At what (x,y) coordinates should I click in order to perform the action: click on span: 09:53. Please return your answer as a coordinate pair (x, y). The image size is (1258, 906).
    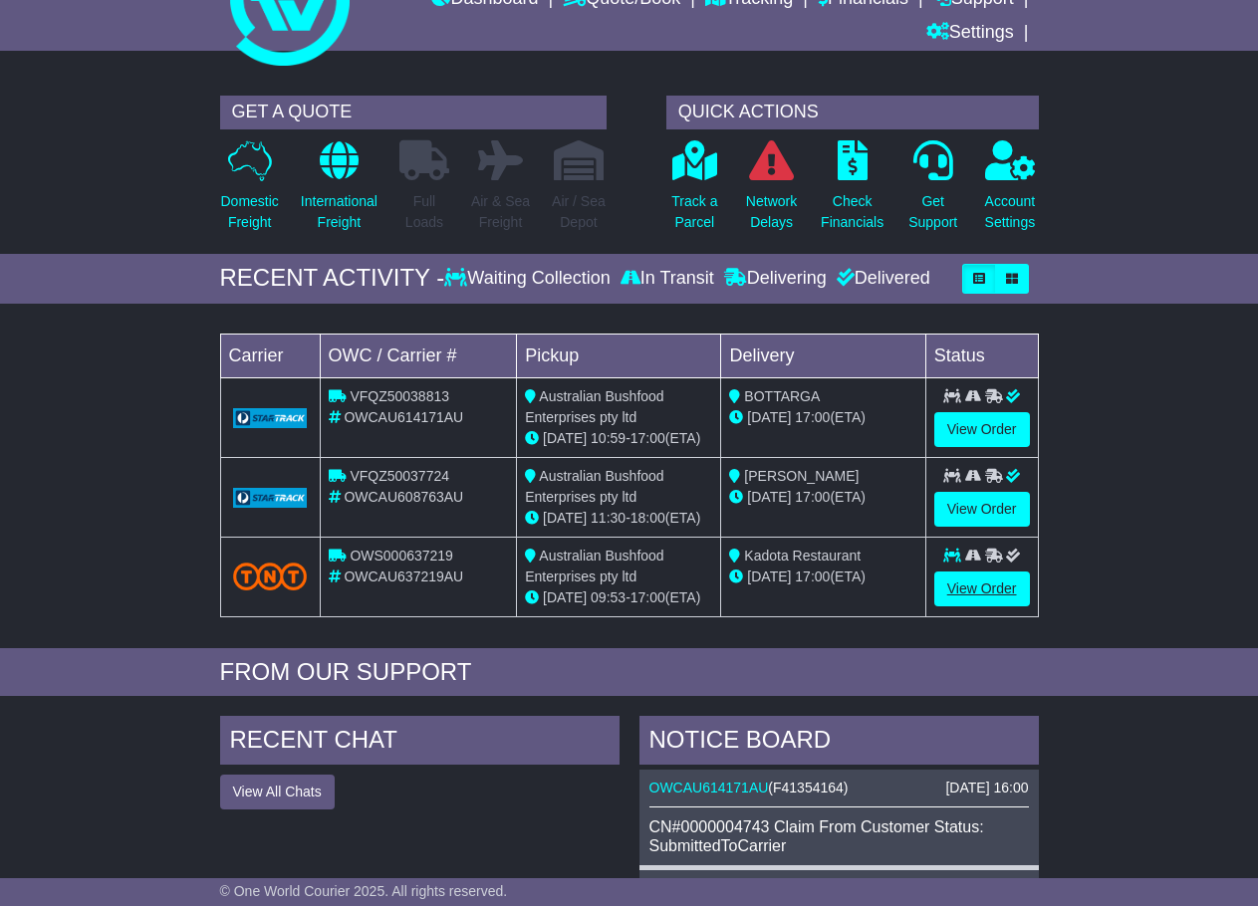
    Looking at the image, I should click on (608, 598).